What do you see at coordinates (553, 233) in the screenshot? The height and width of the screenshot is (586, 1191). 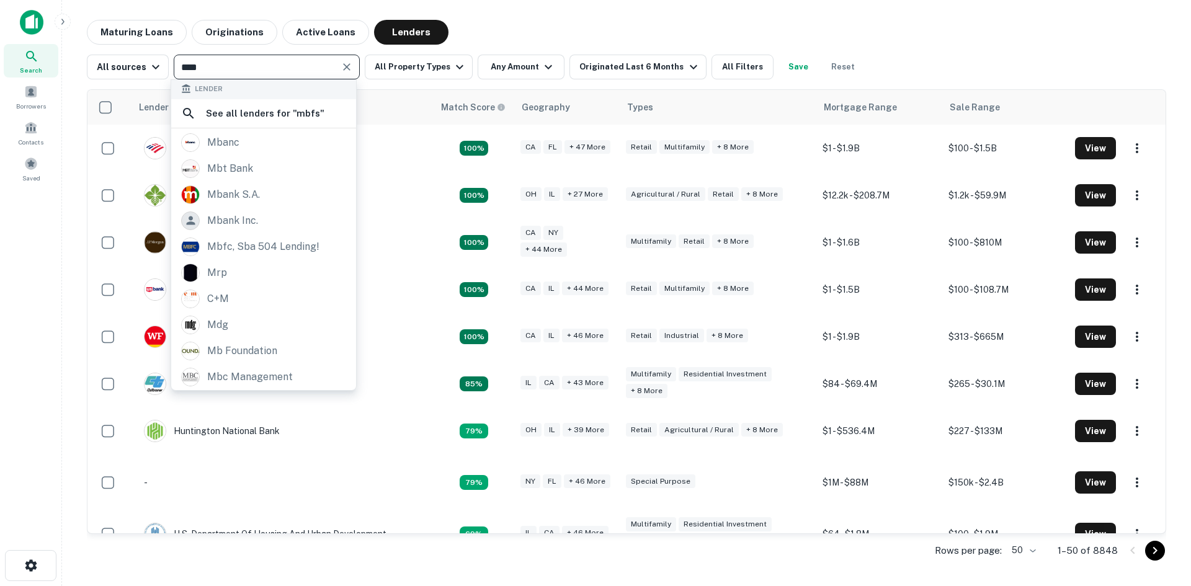 I see `div: NY` at bounding box center [553, 233].